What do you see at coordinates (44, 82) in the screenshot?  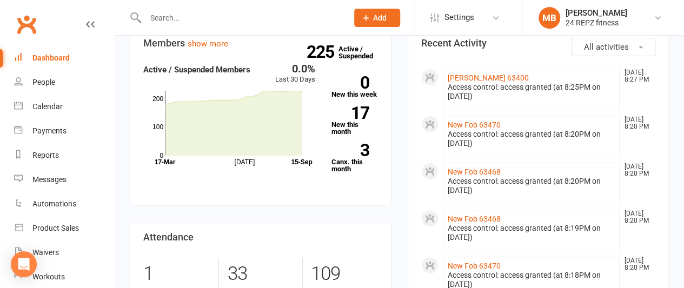 I see `div: People` at bounding box center [44, 82].